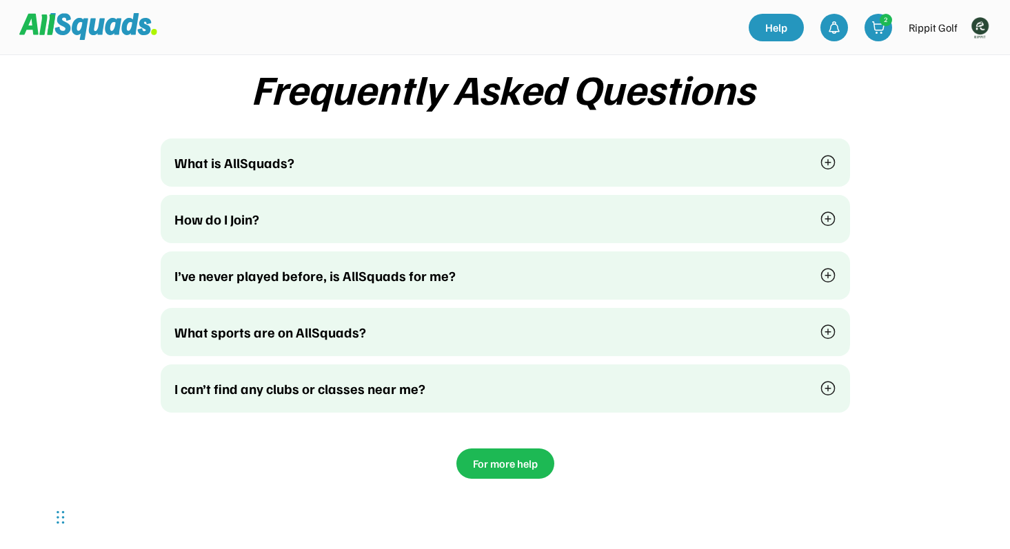 This screenshot has height=549, width=1010. Describe the element at coordinates (979, 28) in the screenshot. I see `img: Rippitlogov2_green.png` at that location.